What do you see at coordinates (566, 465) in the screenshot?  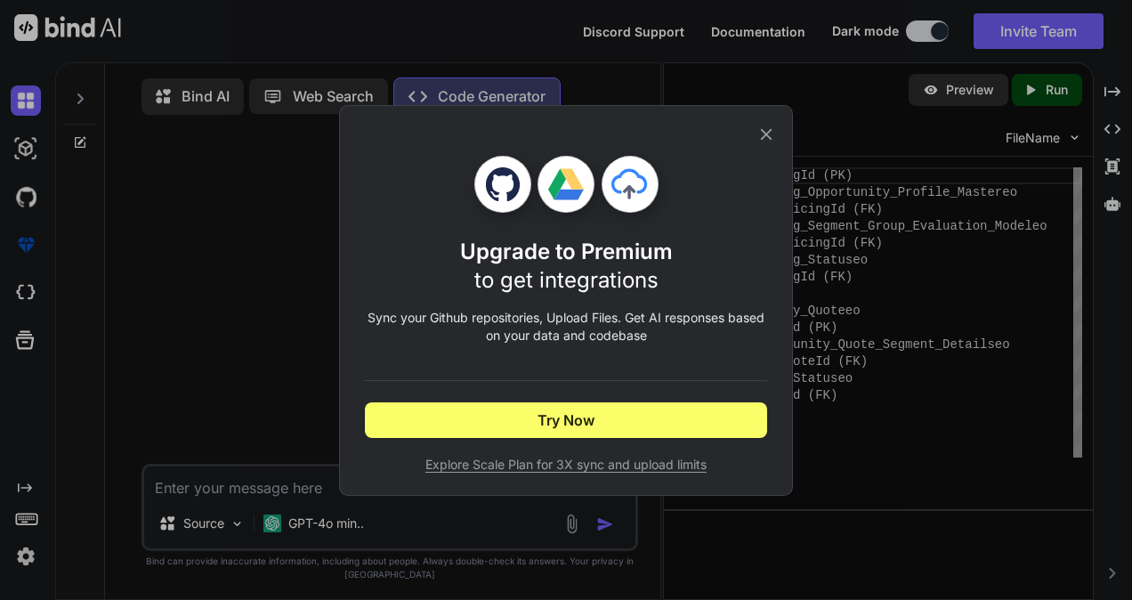 I see `span: Explore Scale Plan for 3X sync and upload limits` at bounding box center [566, 465].